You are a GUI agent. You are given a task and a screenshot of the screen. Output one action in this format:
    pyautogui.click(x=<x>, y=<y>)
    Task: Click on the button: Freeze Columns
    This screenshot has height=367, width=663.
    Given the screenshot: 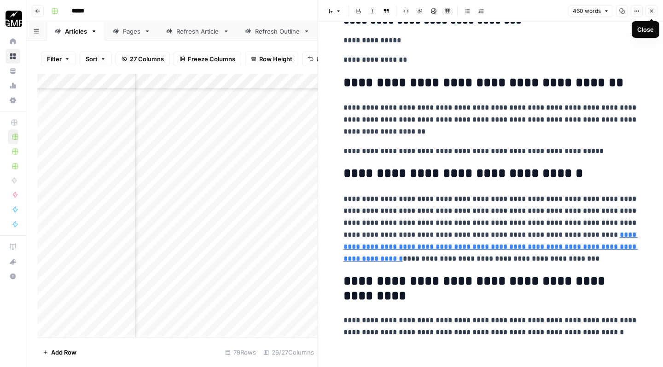 What is the action you would take?
    pyautogui.click(x=207, y=59)
    